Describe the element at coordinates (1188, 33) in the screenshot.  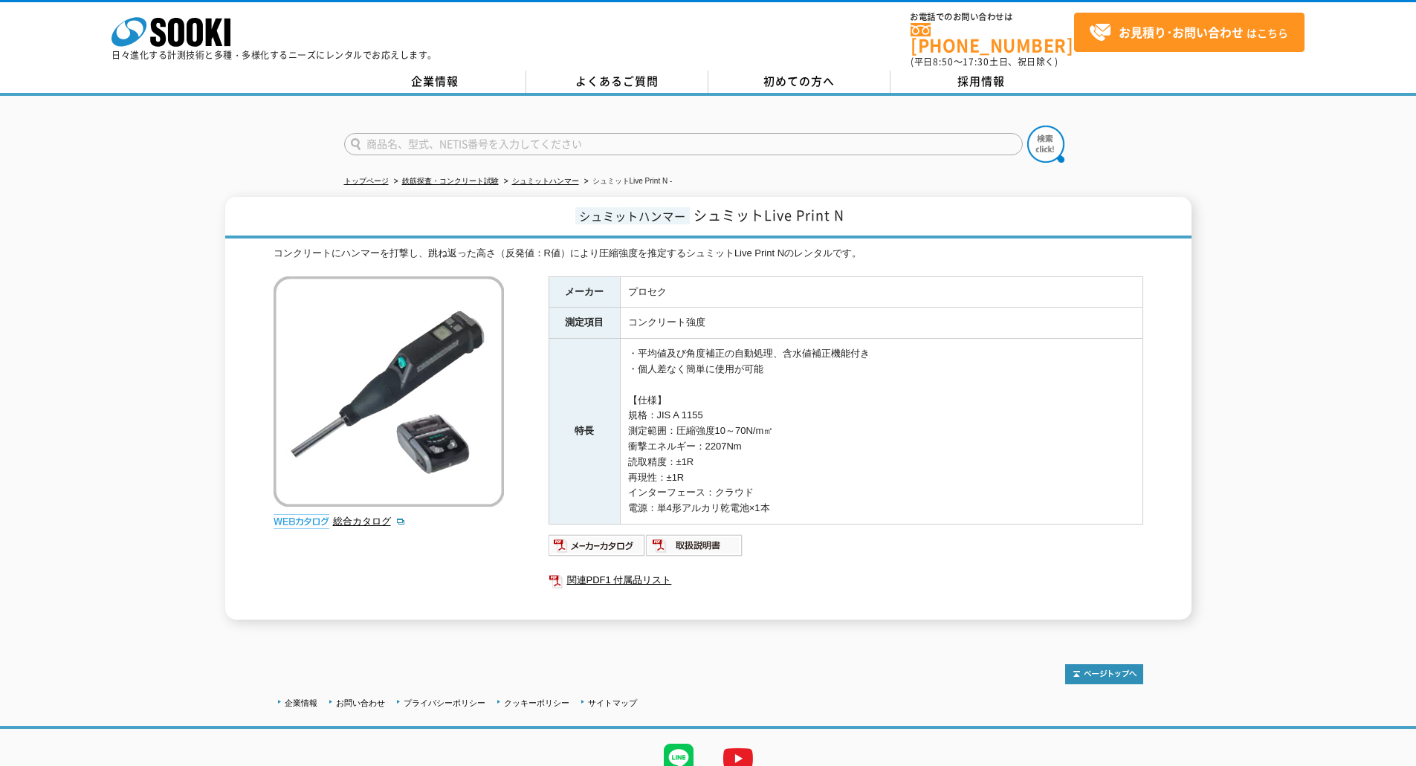
I see `span: はこちら` at that location.